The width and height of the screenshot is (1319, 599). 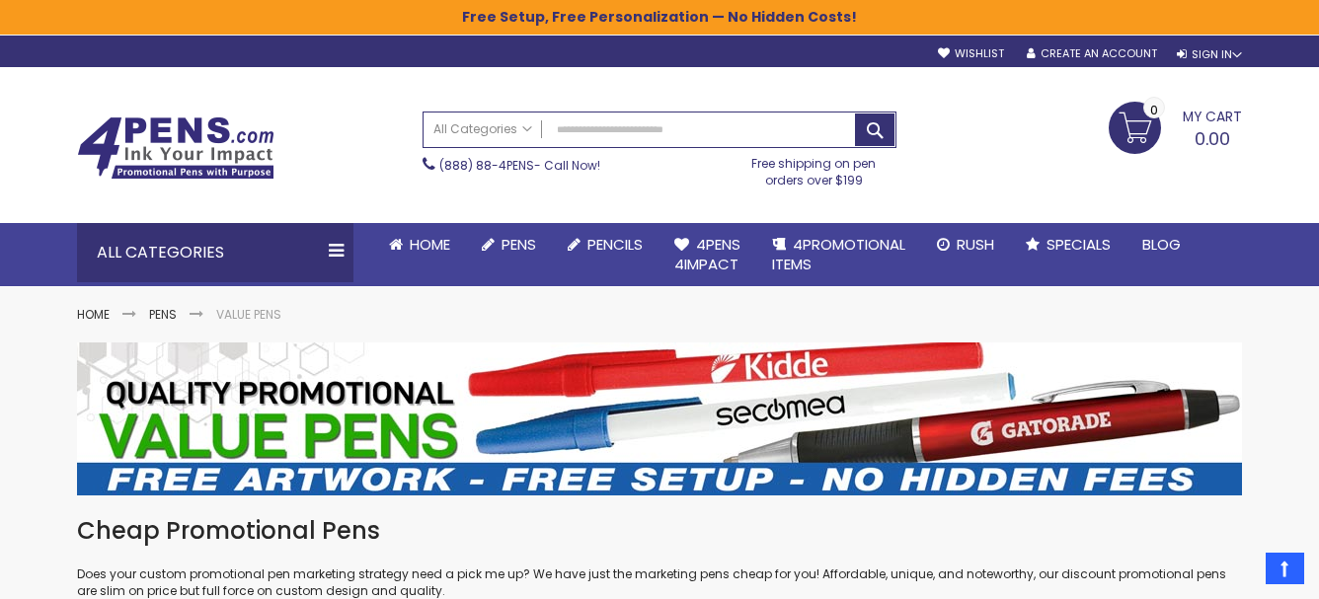 What do you see at coordinates (1175, 126) in the screenshot?
I see `a: 0.00 0` at bounding box center [1175, 126].